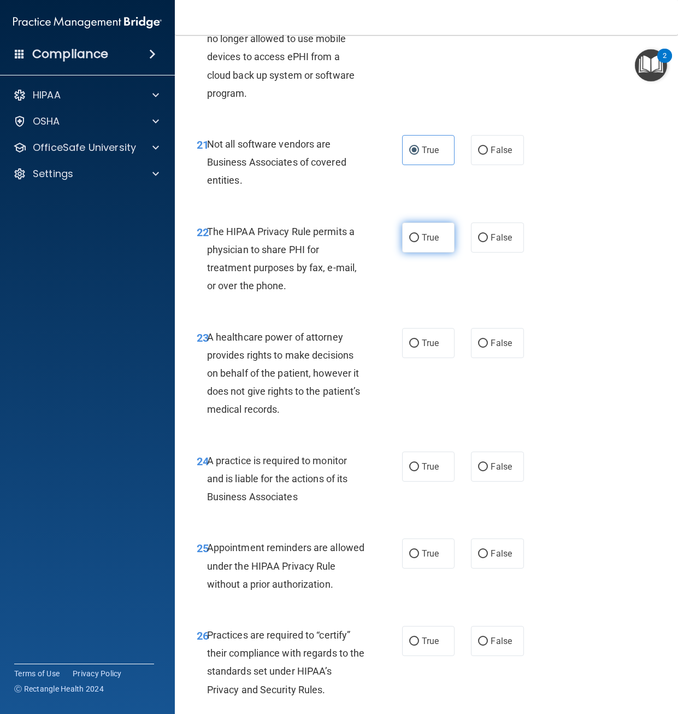 The height and width of the screenshot is (714, 678). Describe the element at coordinates (651, 65) in the screenshot. I see `button: Open Resource Center, 2 new notifications` at that location.